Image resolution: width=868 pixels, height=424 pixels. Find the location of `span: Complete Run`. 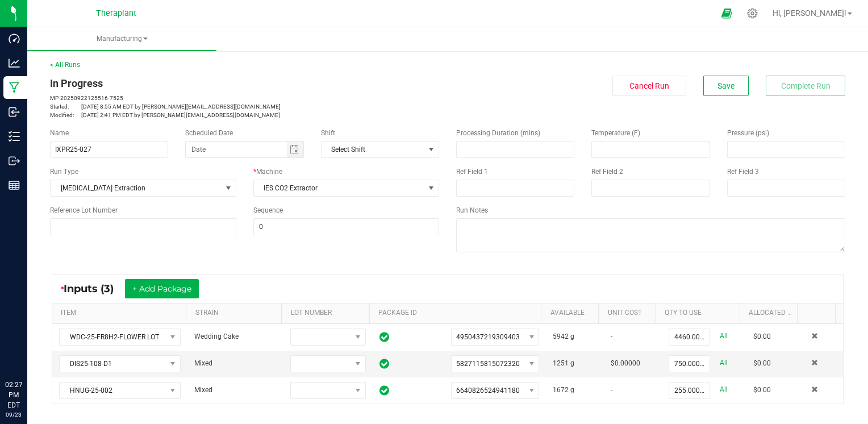

span: Complete Run is located at coordinates (806, 86).